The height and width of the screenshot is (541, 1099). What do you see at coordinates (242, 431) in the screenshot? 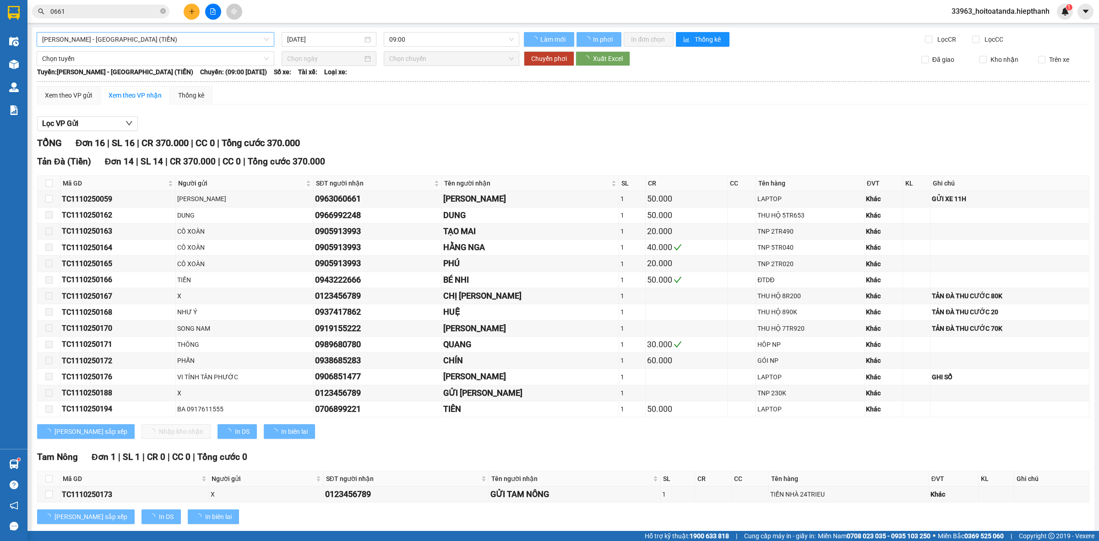
I see `span: In DS` at bounding box center [242, 431].